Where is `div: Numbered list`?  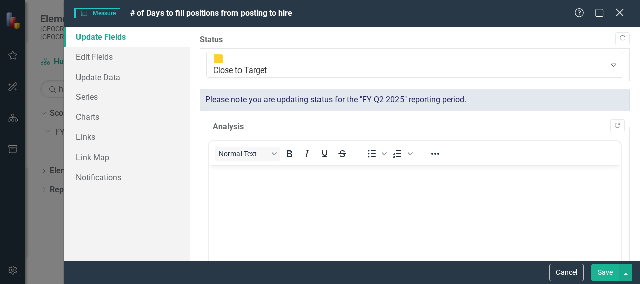 div: Numbered list is located at coordinates (402, 153).